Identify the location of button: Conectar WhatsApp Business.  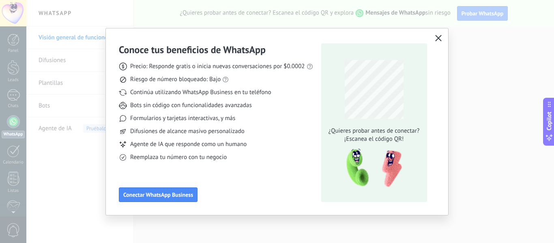
(158, 195).